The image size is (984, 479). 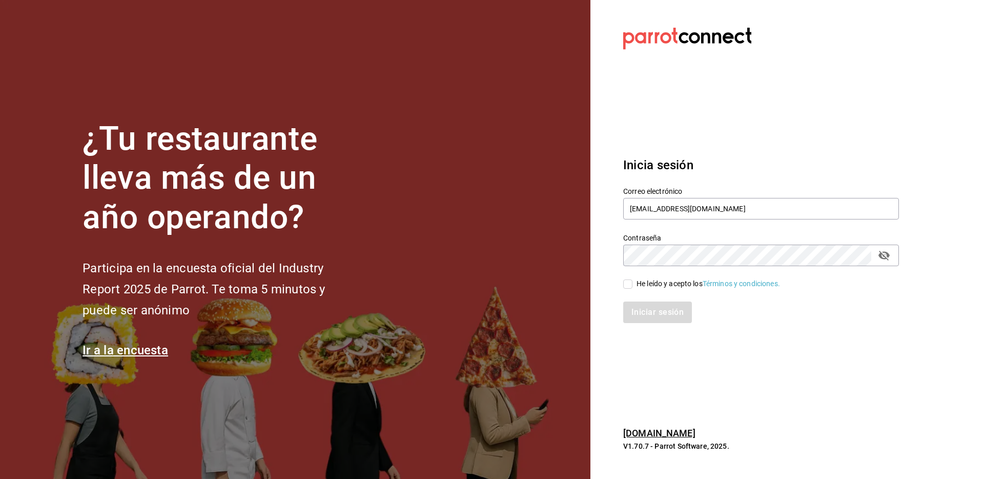 I want to click on h1: ¿Tu restaurante lleva más de un año operando?, so click(x=221, y=178).